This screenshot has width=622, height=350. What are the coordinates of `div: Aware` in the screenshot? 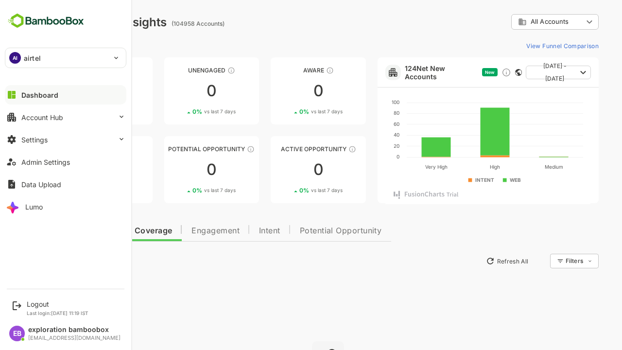 It's located at (284, 70).